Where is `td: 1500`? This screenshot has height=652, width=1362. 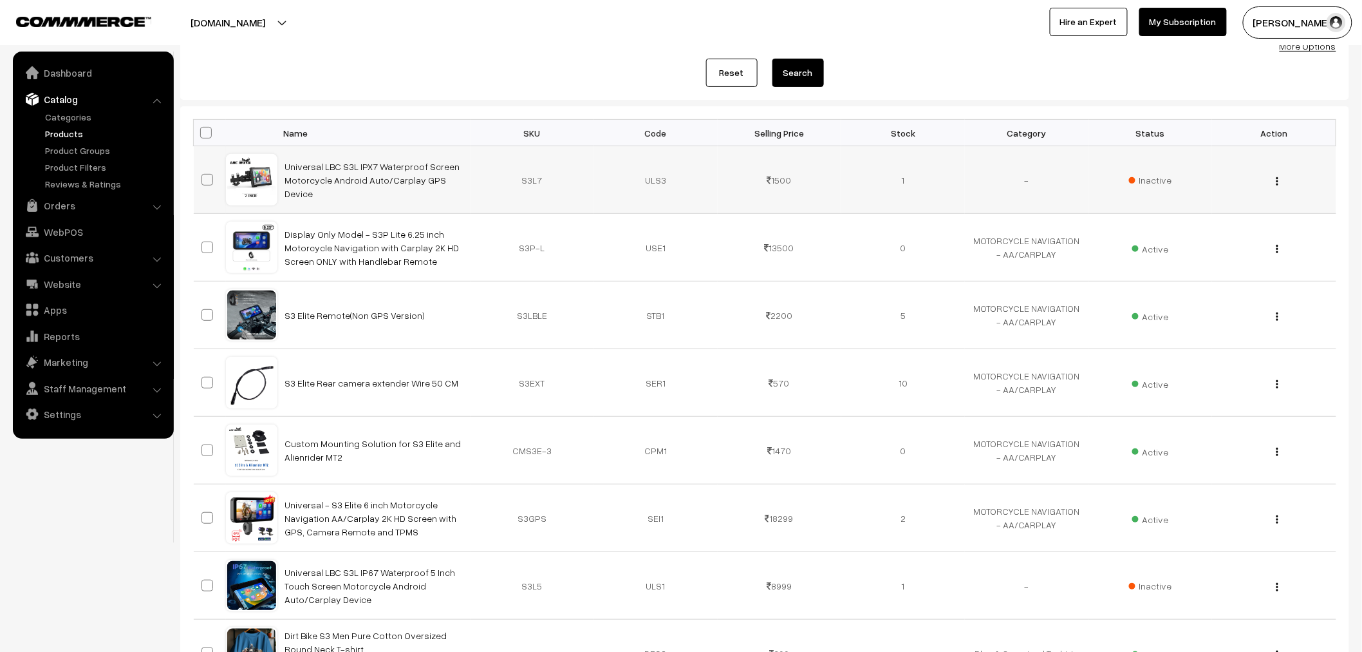
td: 1500 is located at coordinates (780, 180).